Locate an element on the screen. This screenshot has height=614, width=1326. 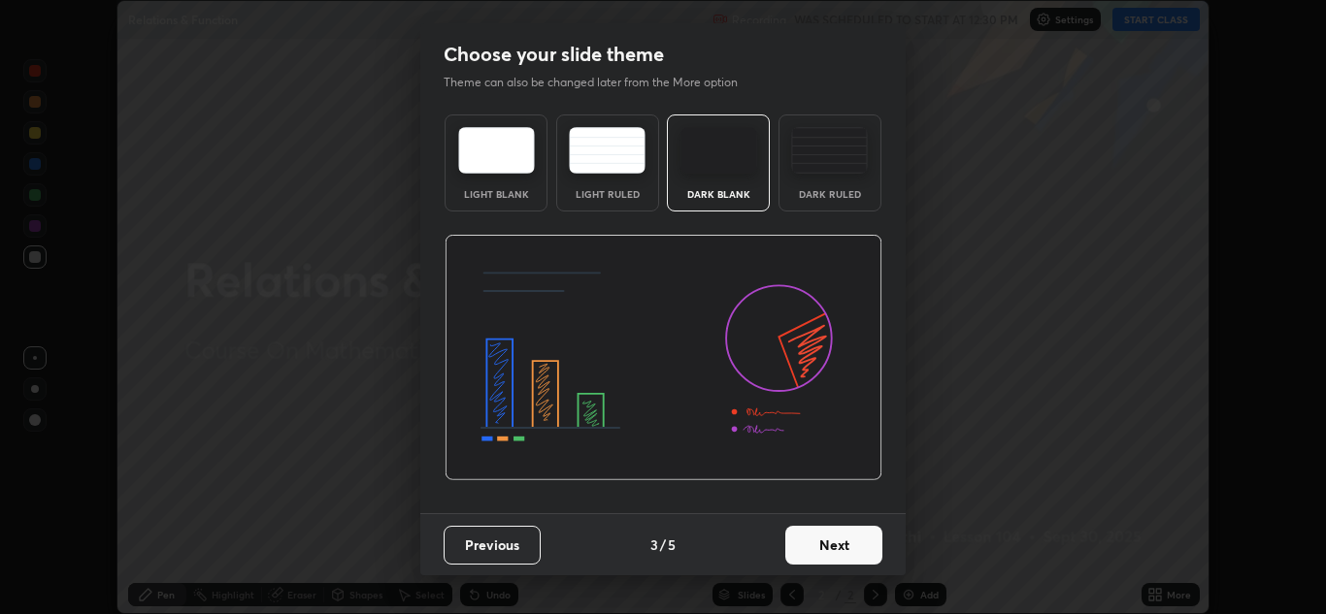
img: darkTheme.f0cc69e5.svg is located at coordinates (718, 150).